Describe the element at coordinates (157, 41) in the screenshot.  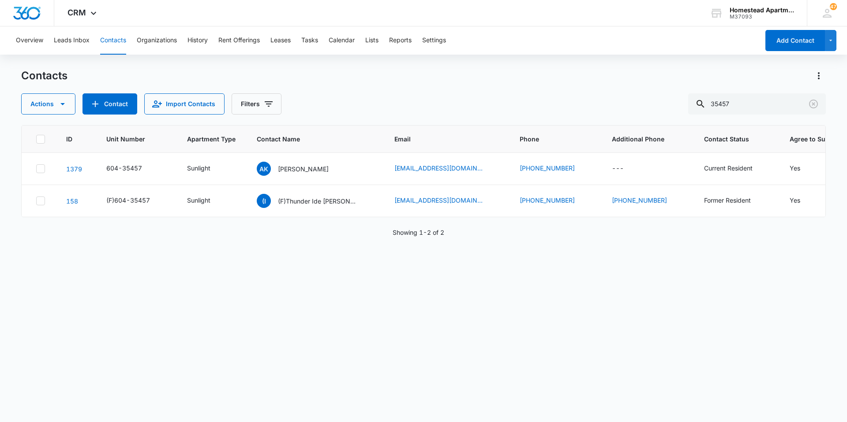
I see `button: Organizations` at that location.